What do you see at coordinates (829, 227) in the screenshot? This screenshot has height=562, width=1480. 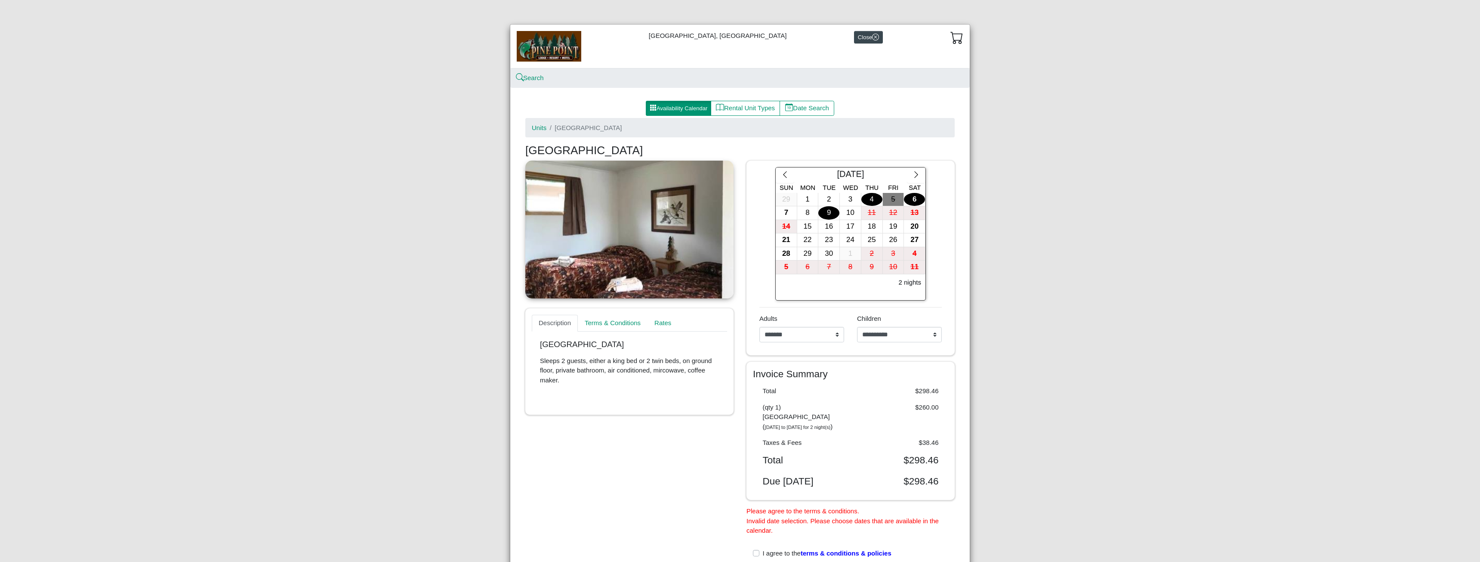 I see `button: 16` at bounding box center [829, 227].